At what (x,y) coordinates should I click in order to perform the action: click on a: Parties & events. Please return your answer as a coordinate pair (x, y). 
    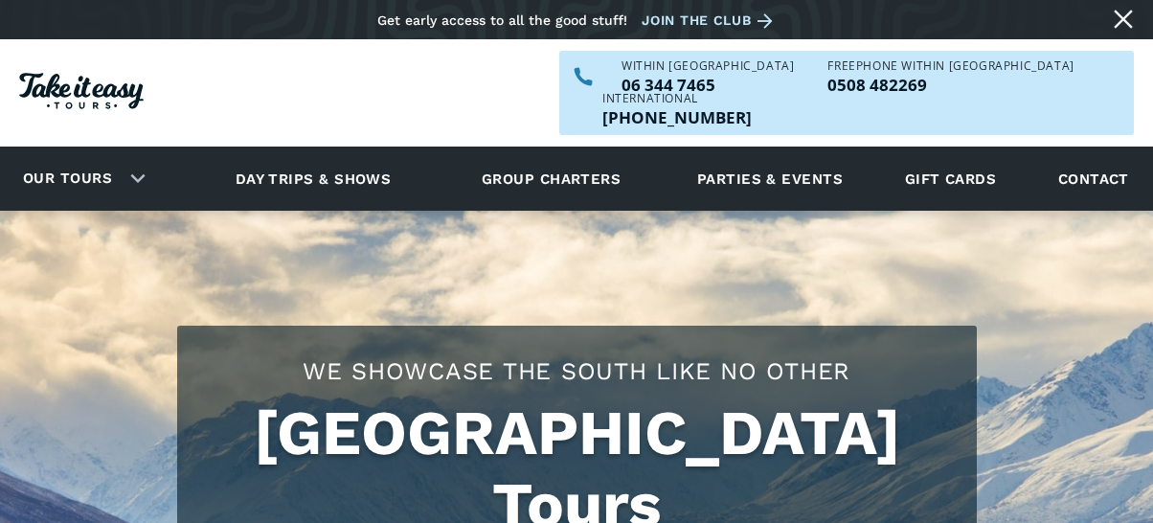
    Looking at the image, I should click on (770, 178).